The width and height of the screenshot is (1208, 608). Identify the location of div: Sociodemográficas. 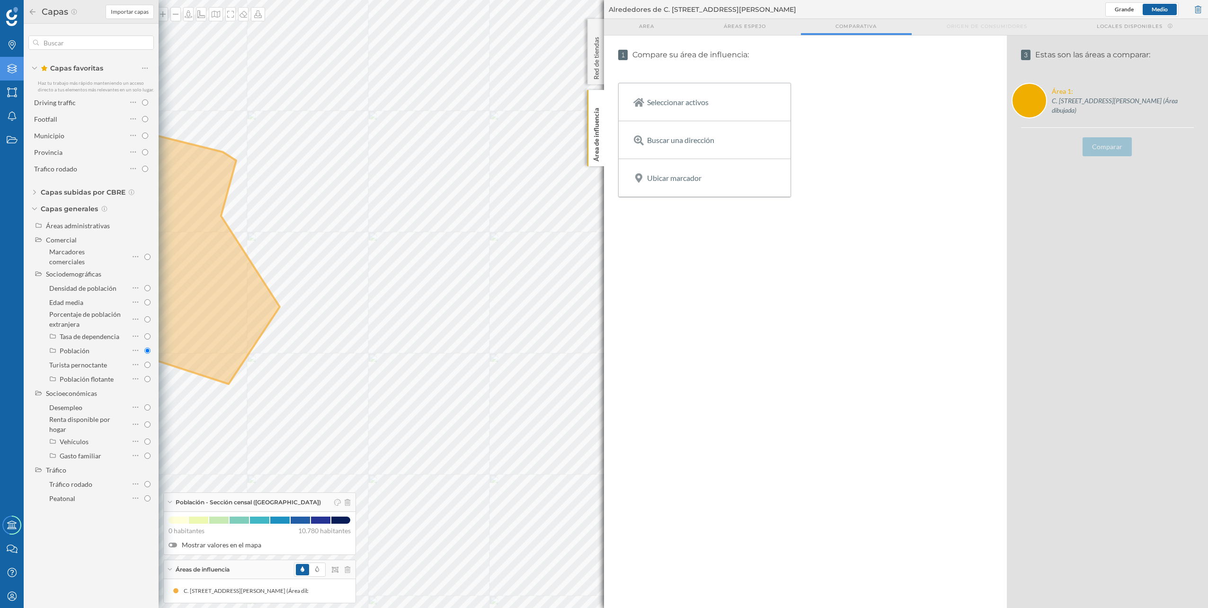
(73, 274).